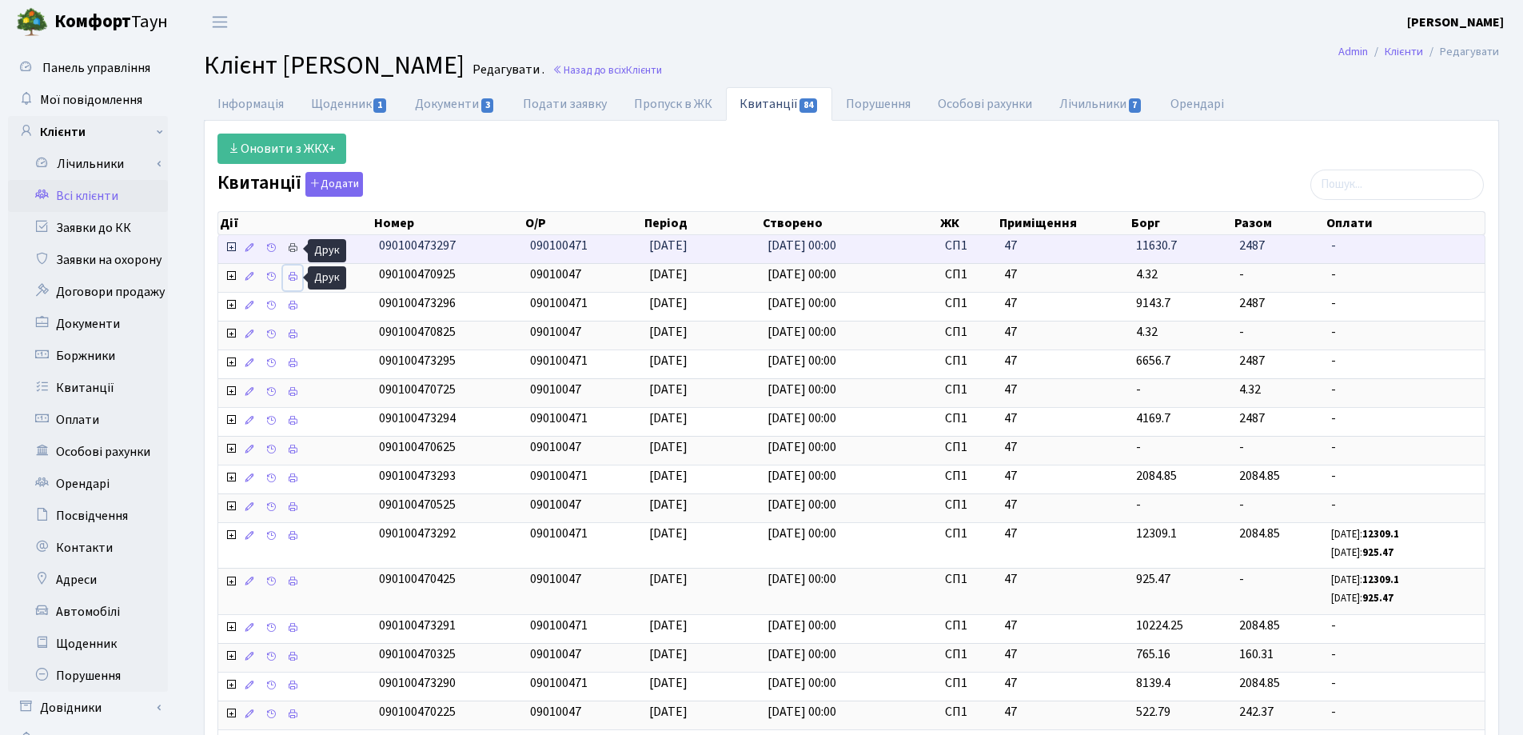  What do you see at coordinates (334, 184) in the screenshot?
I see `button: Квитанції` at bounding box center [334, 184].